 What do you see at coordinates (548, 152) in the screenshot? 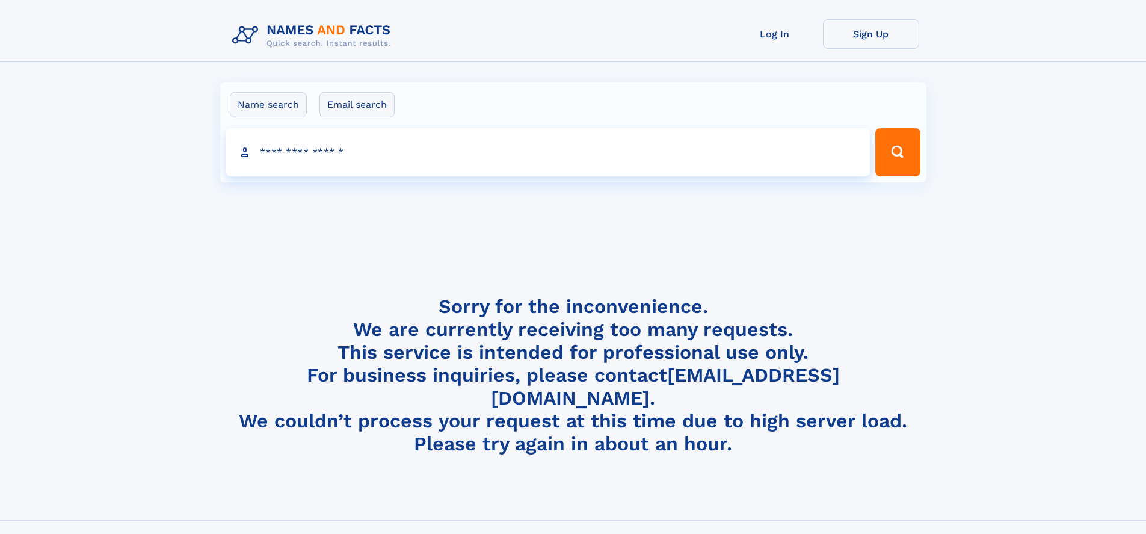
I see `input: search input` at bounding box center [548, 152].